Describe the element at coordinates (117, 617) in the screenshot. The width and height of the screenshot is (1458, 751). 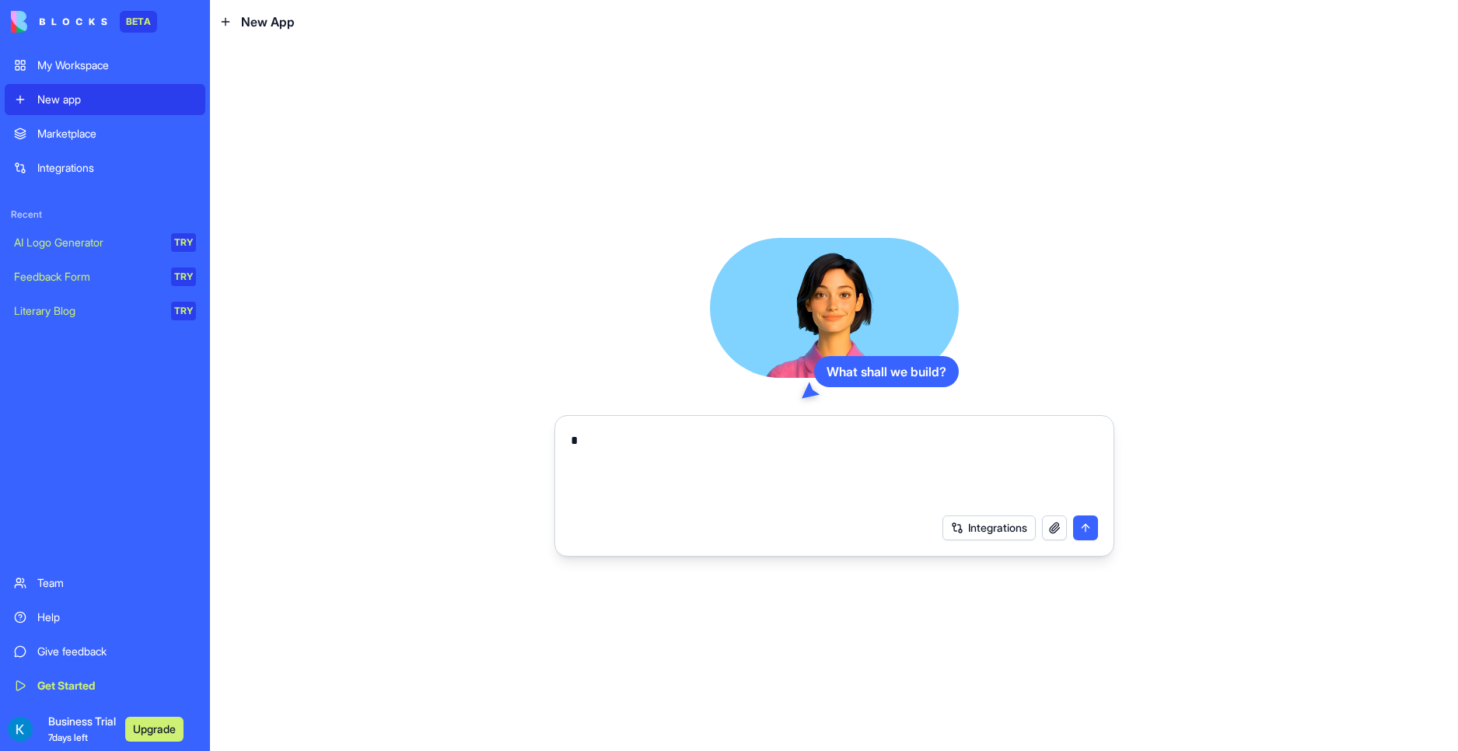
I see `div: Help` at that location.